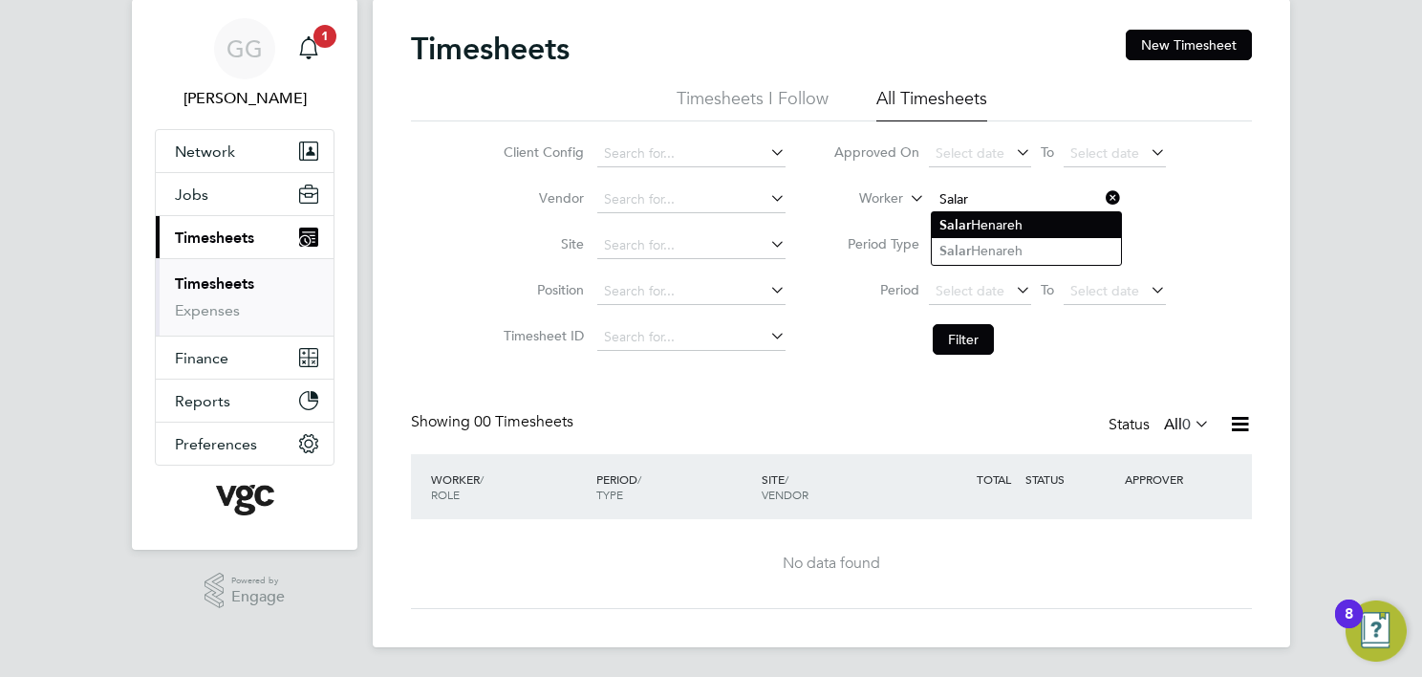  Describe the element at coordinates (877, 290) in the screenshot. I see `label: Period` at that location.